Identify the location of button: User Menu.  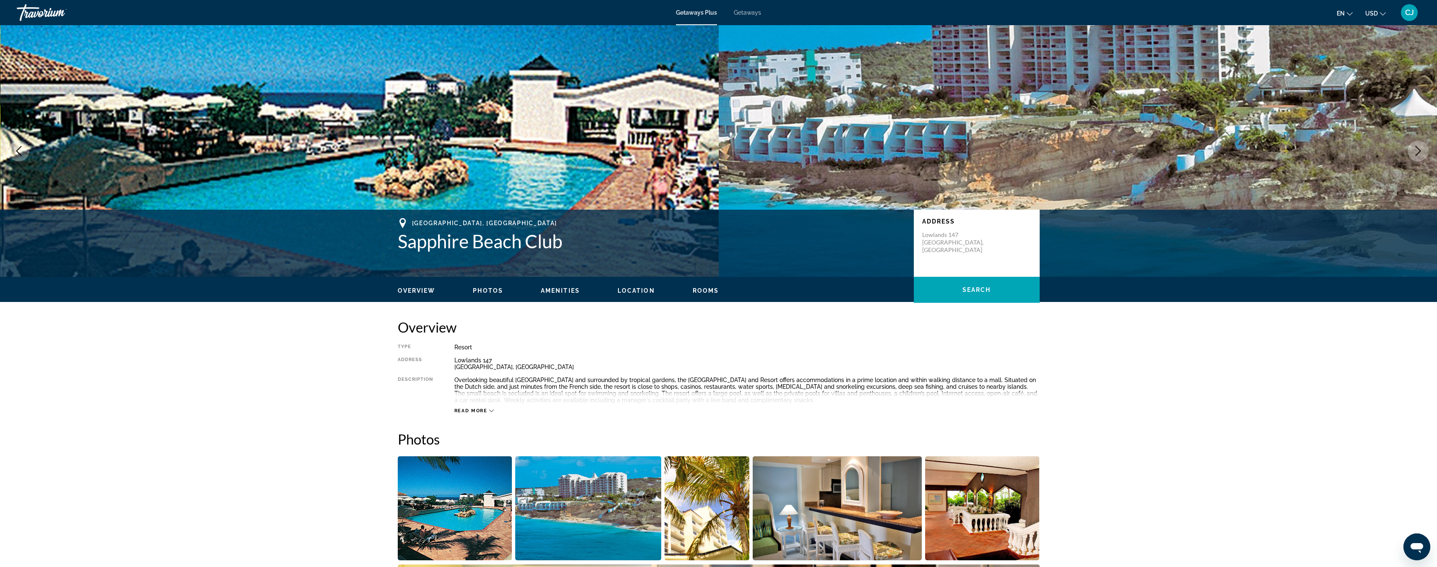
(1410, 13).